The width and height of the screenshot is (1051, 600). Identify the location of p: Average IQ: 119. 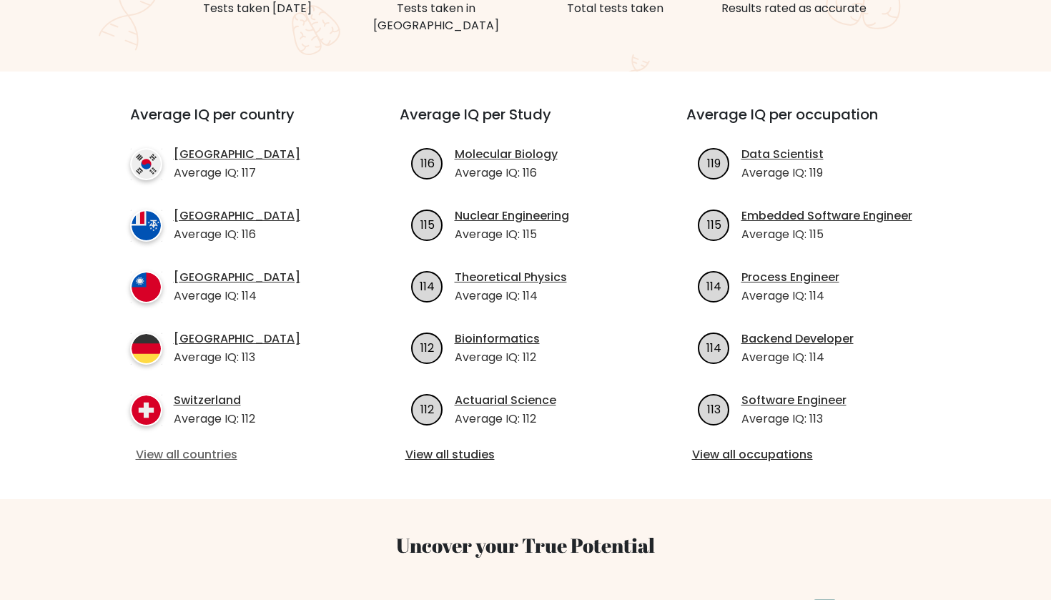
(783, 173).